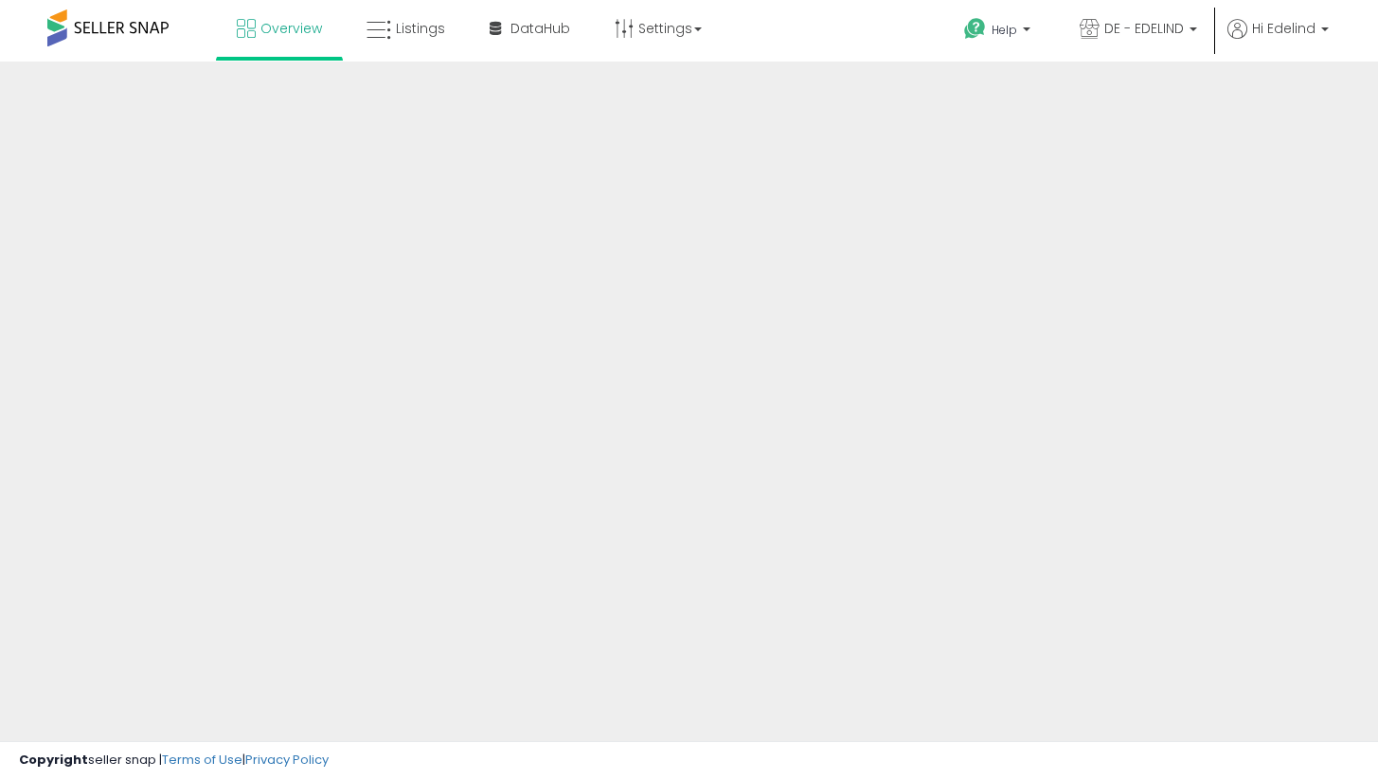 This screenshot has height=779, width=1378. I want to click on i: Get Help, so click(974, 28).